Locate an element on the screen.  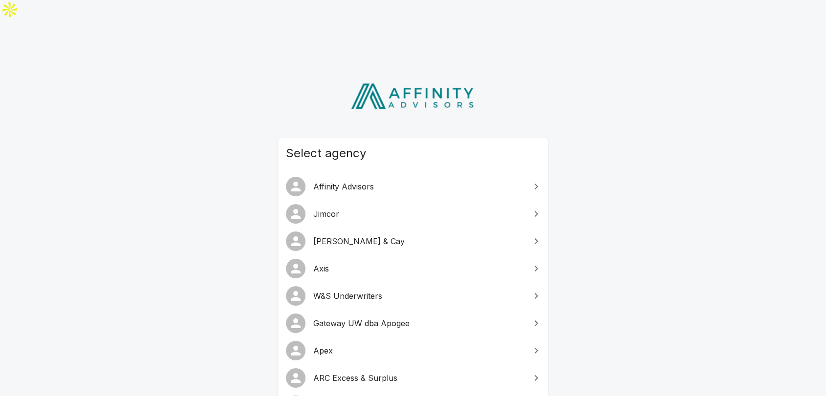
a: Apex is located at coordinates (413, 351).